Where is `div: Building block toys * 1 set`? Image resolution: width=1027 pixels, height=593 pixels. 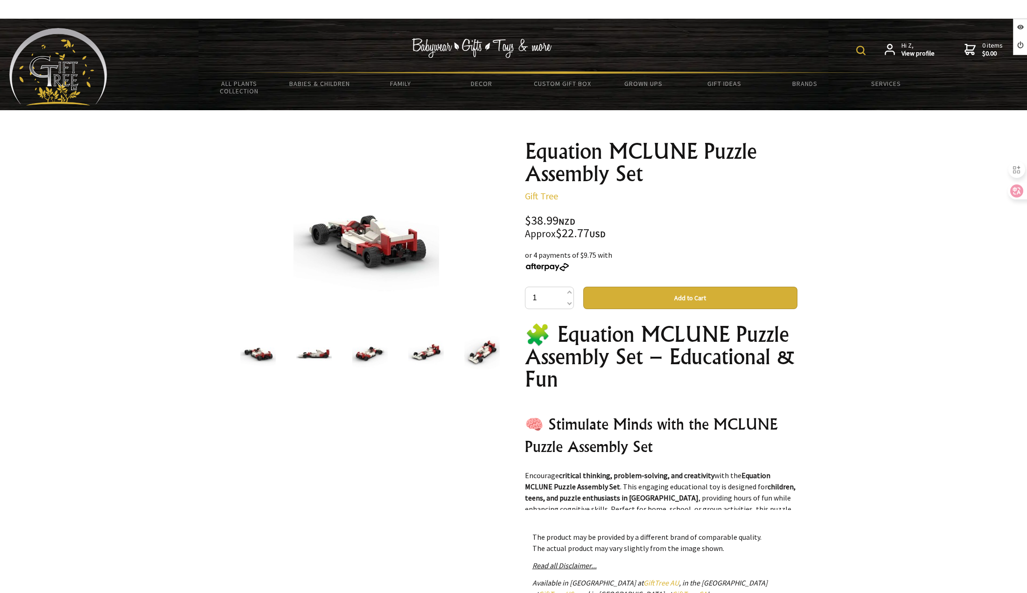 div: Building block toys * 1 set is located at coordinates (661, 416).